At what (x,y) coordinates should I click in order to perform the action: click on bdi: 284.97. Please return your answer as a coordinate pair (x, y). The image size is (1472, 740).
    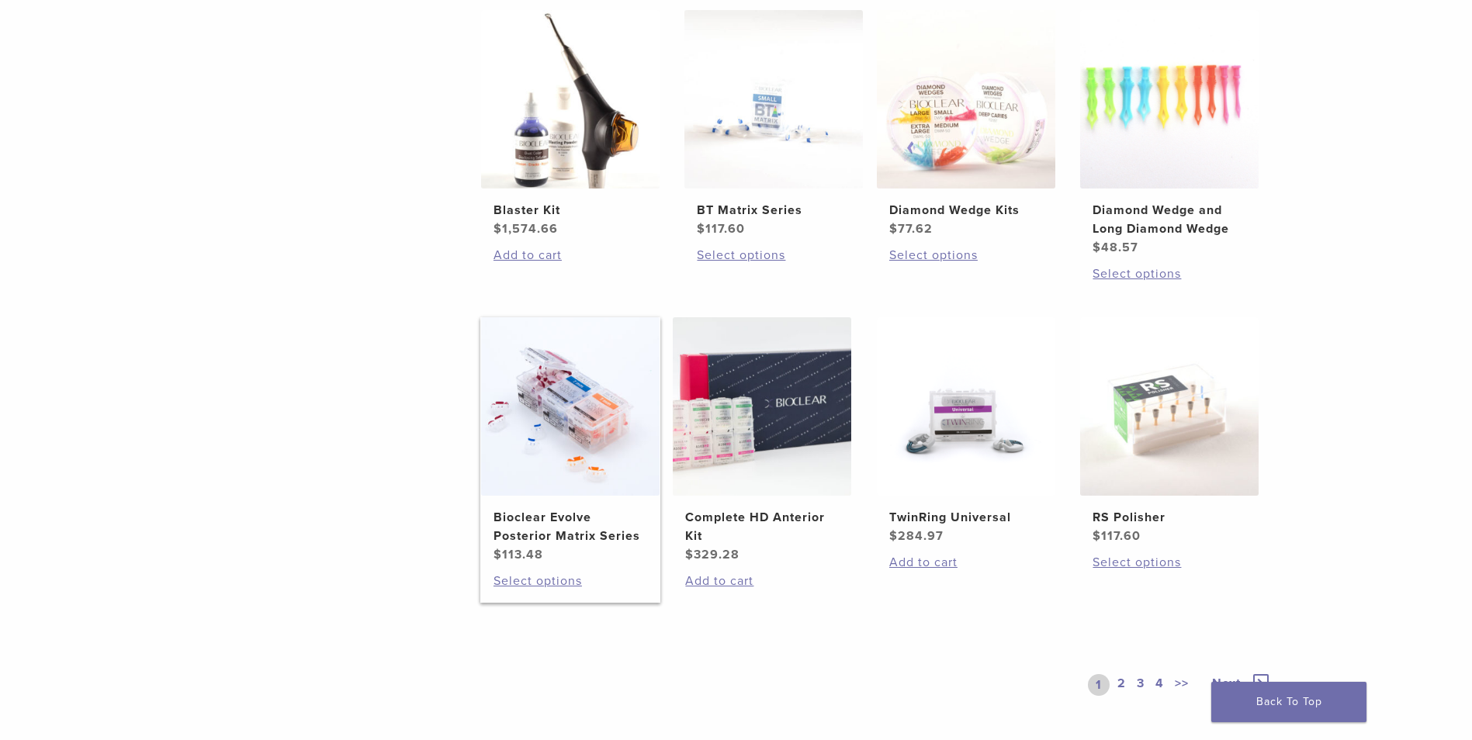
    Looking at the image, I should click on (916, 536).